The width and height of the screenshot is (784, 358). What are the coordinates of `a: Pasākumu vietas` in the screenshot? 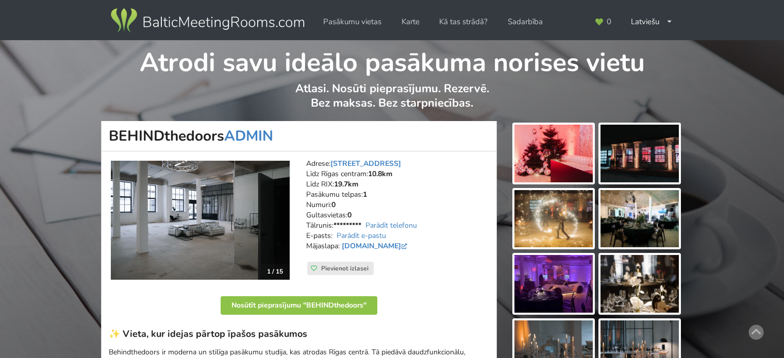 It's located at (352, 22).